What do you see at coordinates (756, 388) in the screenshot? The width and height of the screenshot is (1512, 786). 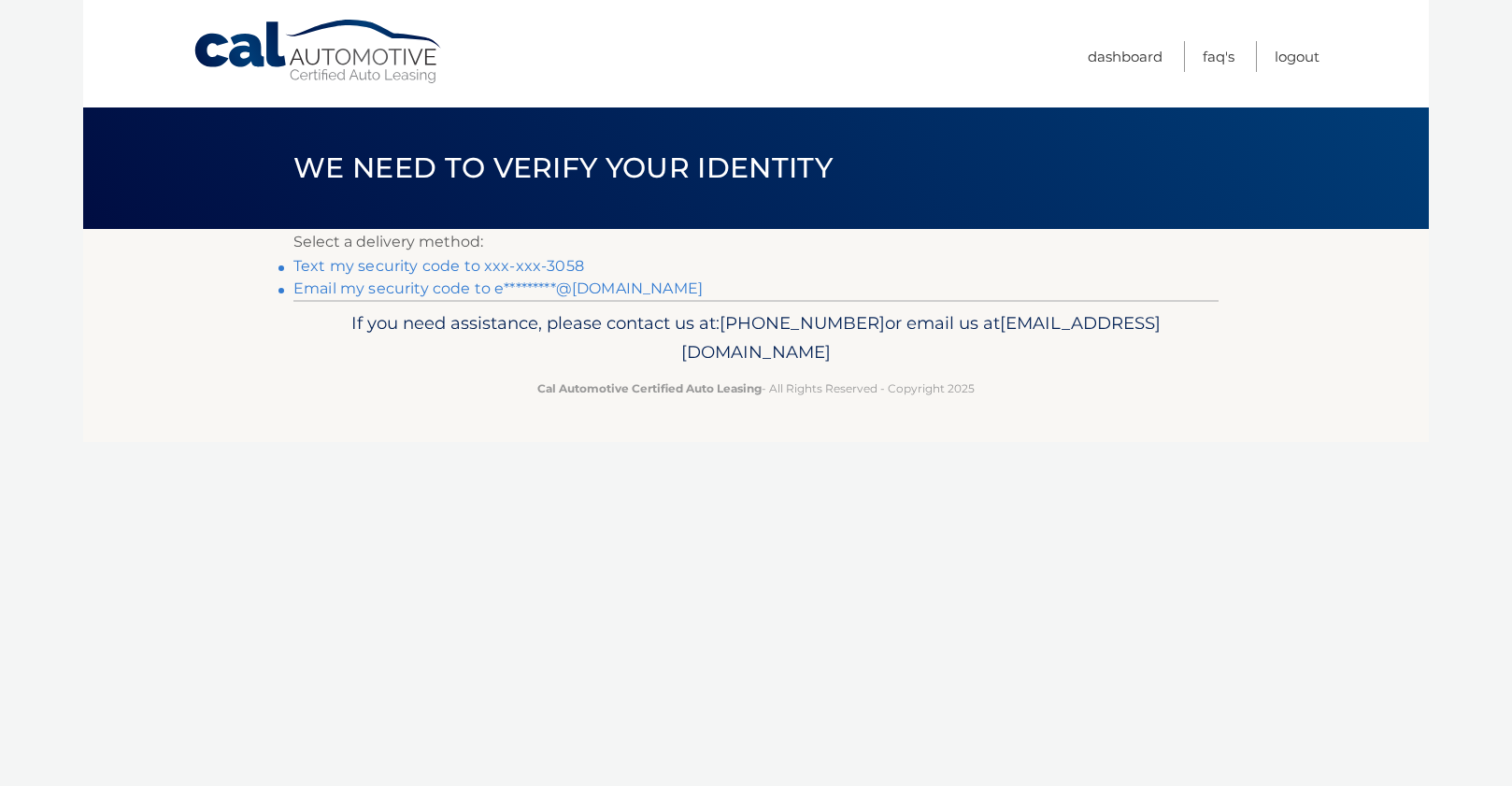 I see `p: - All Rights Reserved - Copyright 2025` at bounding box center [756, 388].